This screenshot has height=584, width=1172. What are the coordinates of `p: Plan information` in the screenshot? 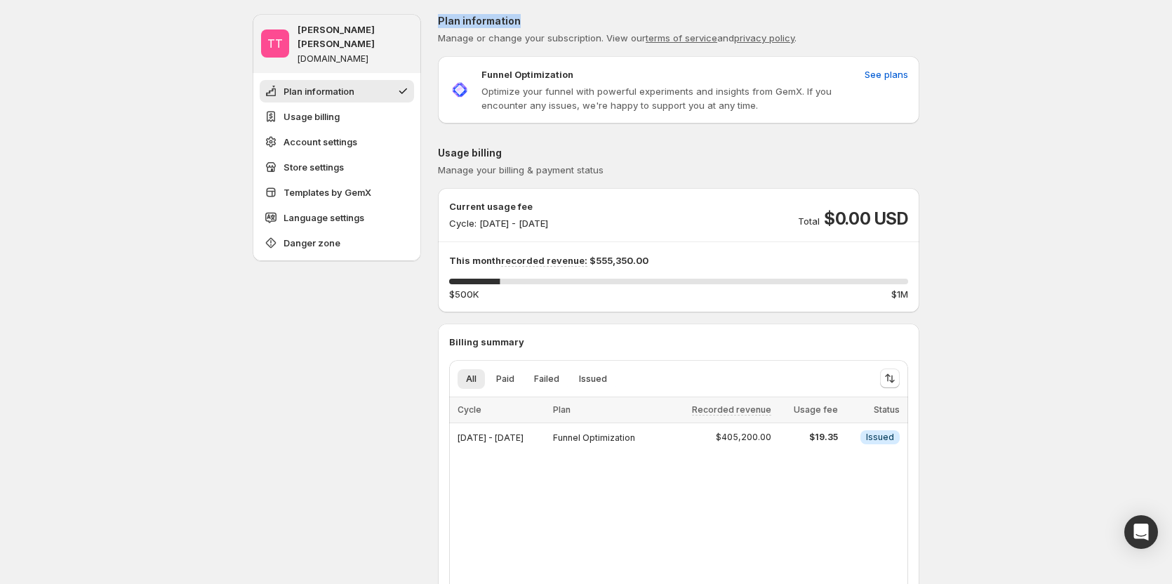 It's located at (679, 21).